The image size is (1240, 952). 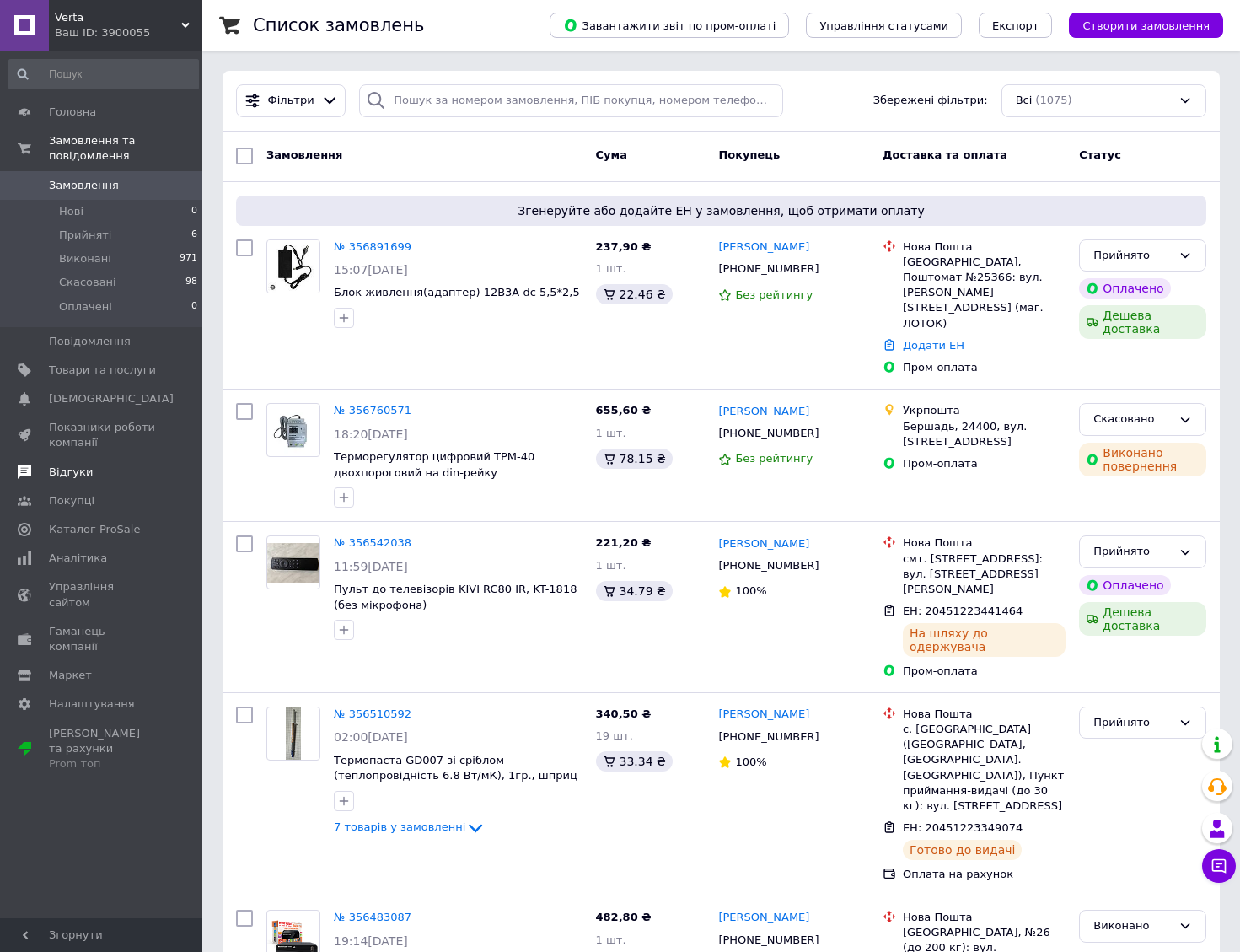 I want to click on button: Експорт, so click(x=1016, y=25).